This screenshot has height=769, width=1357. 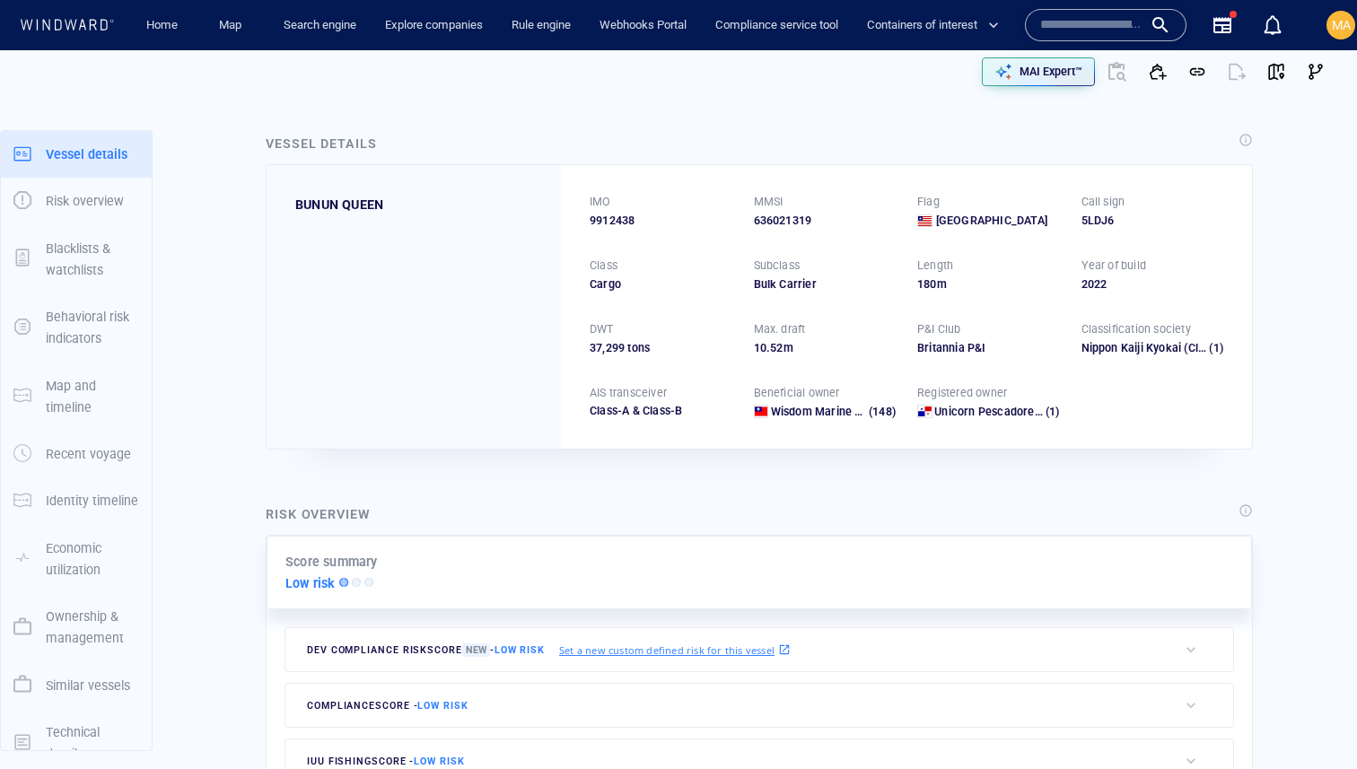 What do you see at coordinates (927, 284) in the screenshot?
I see `span: 180` at bounding box center [927, 284].